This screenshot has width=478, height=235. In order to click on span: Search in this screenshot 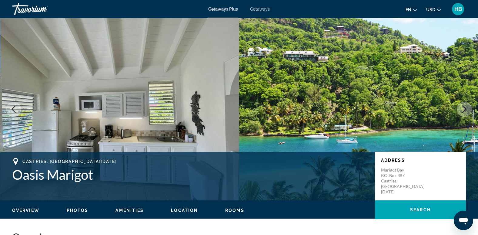, I will do `click(420, 209)`.